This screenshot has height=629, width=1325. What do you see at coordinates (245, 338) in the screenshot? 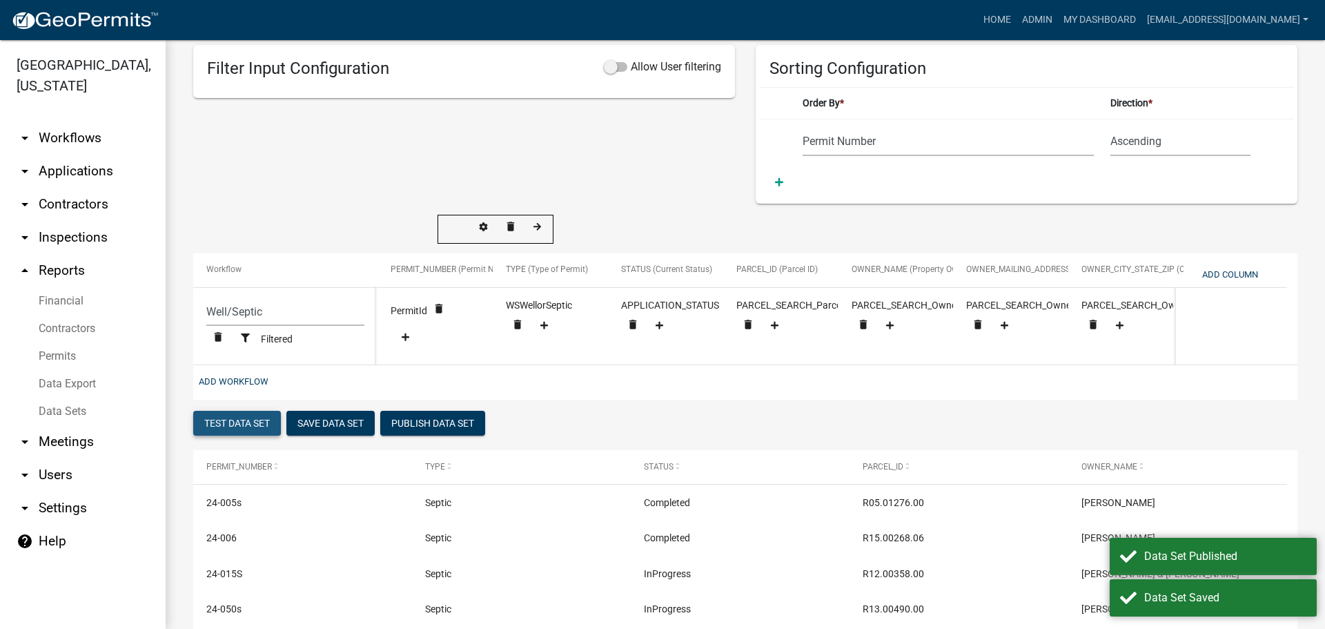
I see `button: Filter Workflow Applications` at bounding box center [245, 338].